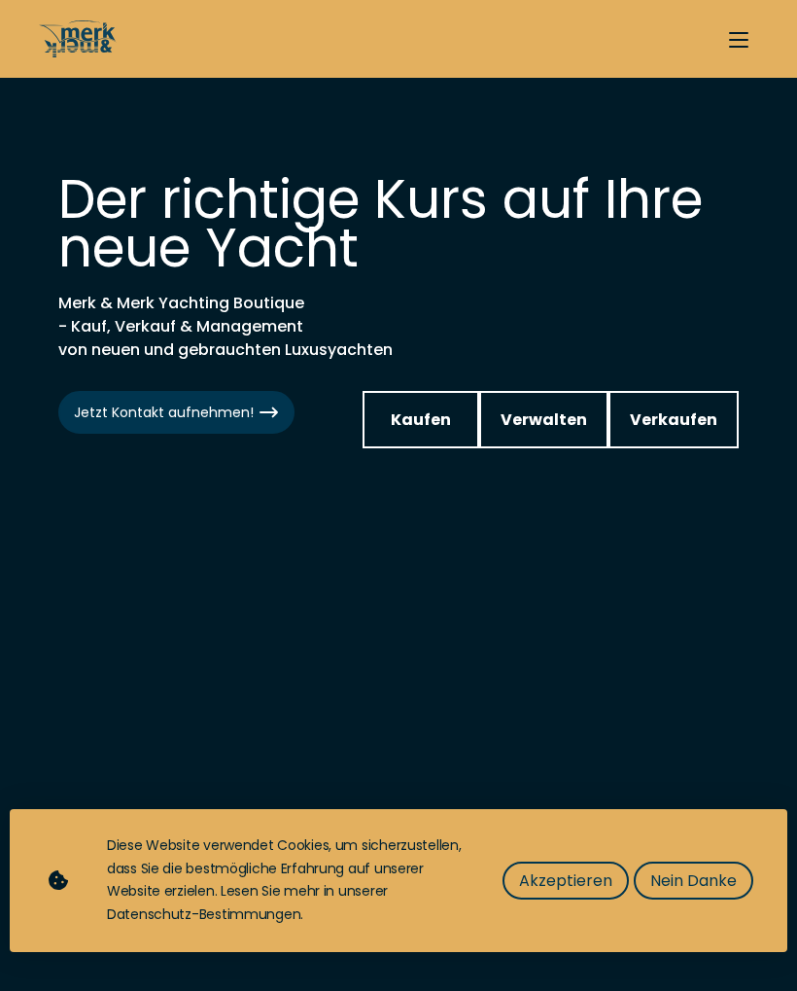 This screenshot has width=797, height=991. I want to click on span: Akzeptieren, so click(566, 880).